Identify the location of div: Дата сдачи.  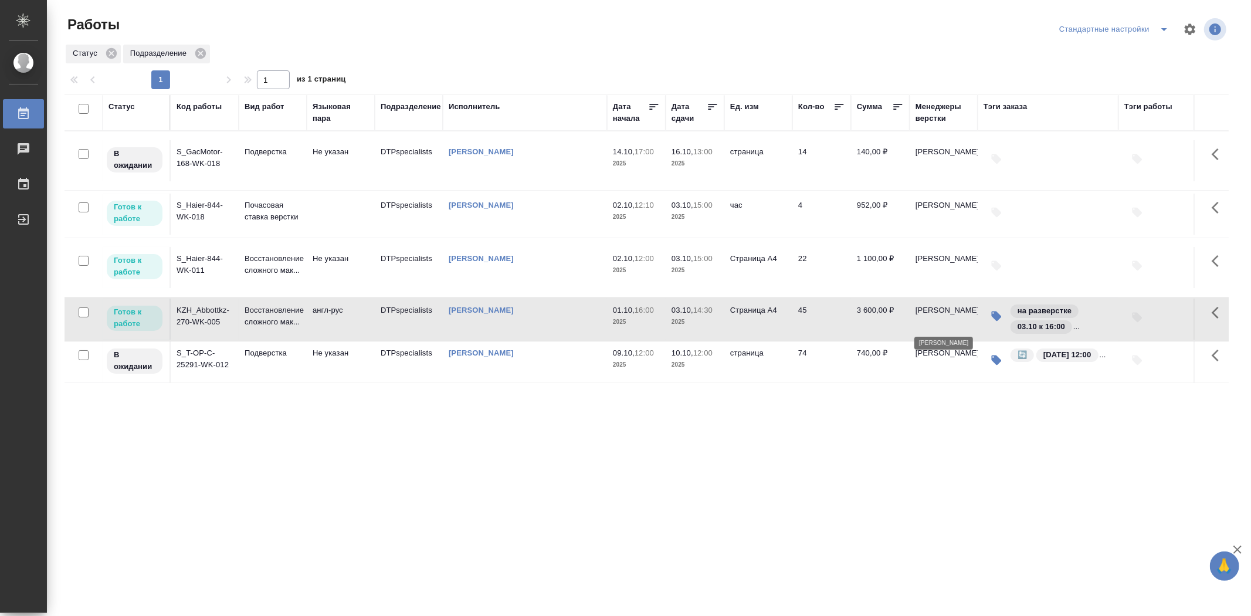
(689, 113).